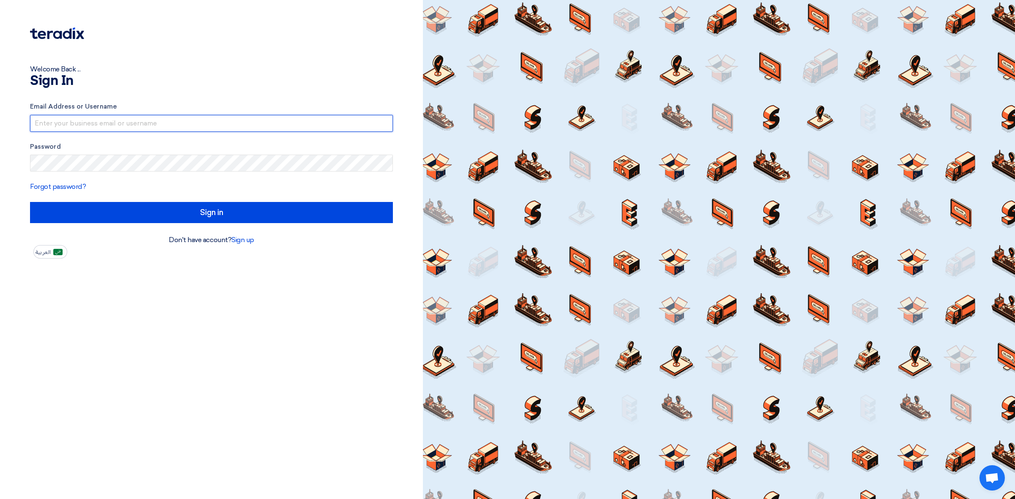 The height and width of the screenshot is (499, 1015). I want to click on span: العربية, so click(43, 252).